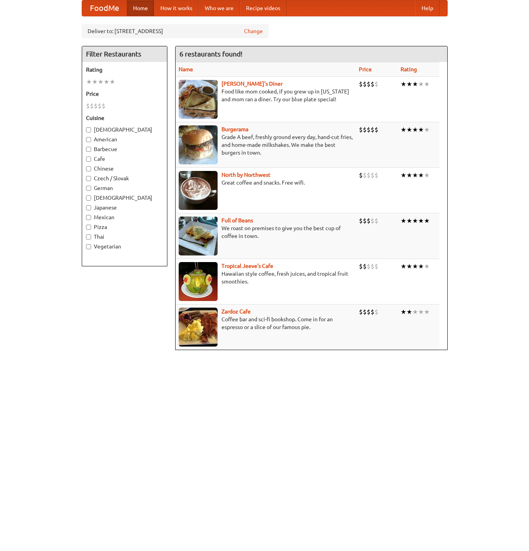 Image resolution: width=529 pixels, height=551 pixels. Describe the element at coordinates (125, 70) in the screenshot. I see `h5: Rating` at that location.